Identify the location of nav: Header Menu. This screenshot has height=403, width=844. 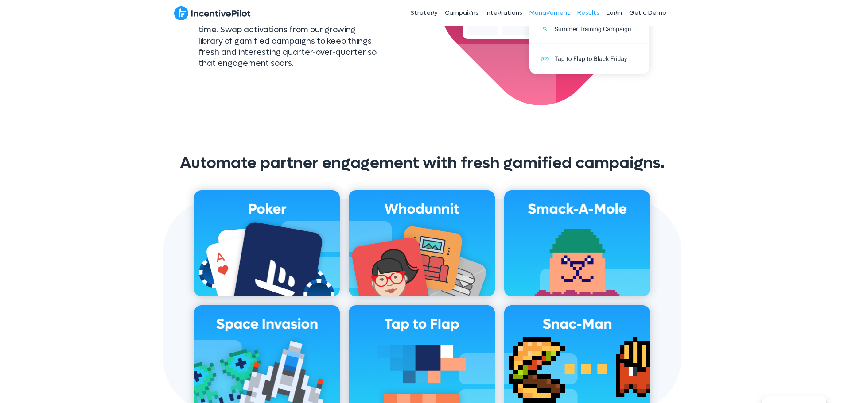
(508, 13).